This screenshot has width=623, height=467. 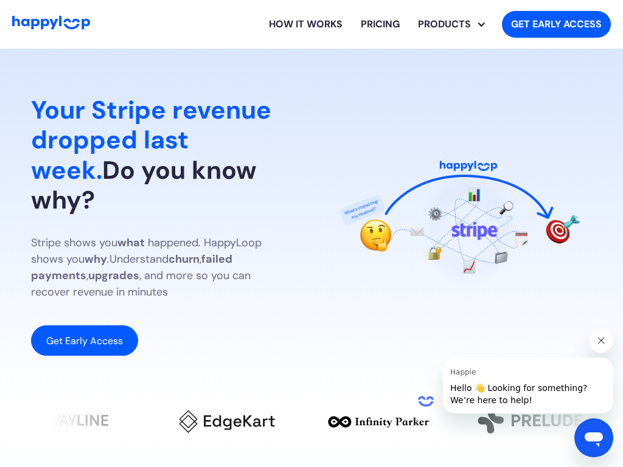 I want to click on h1: Happie, so click(x=85, y=15).